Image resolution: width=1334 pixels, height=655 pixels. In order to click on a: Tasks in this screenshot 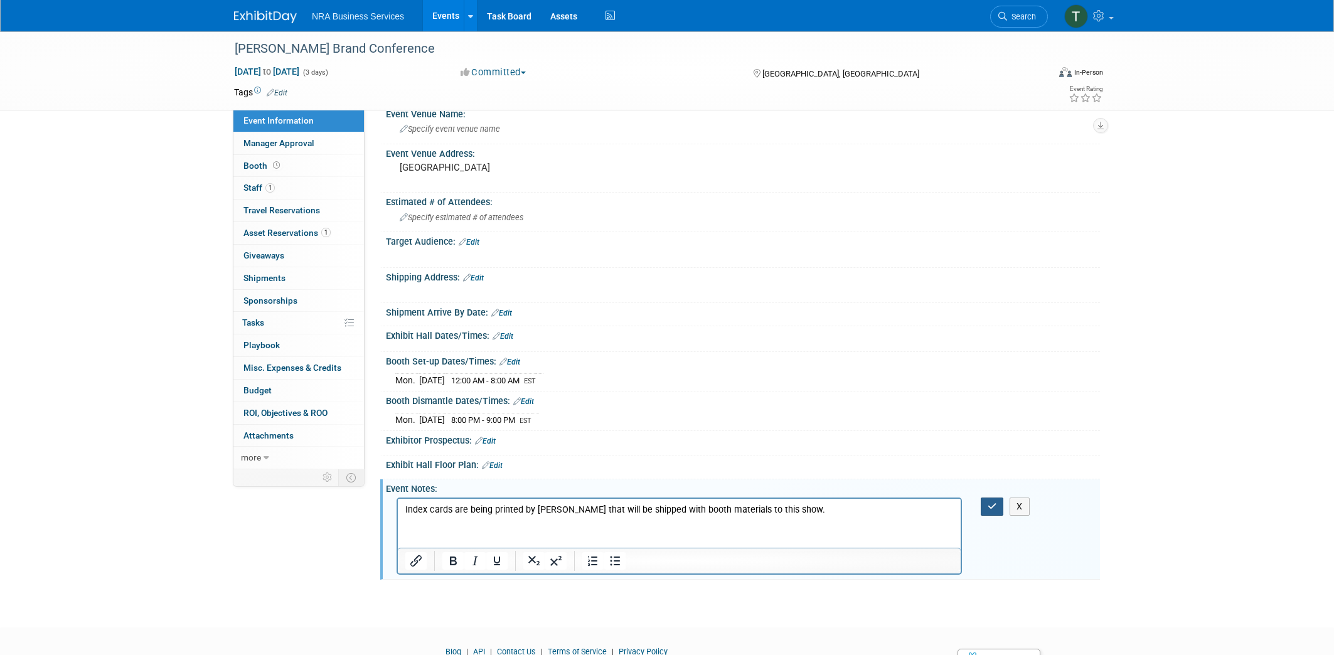, I will do `click(299, 322)`.